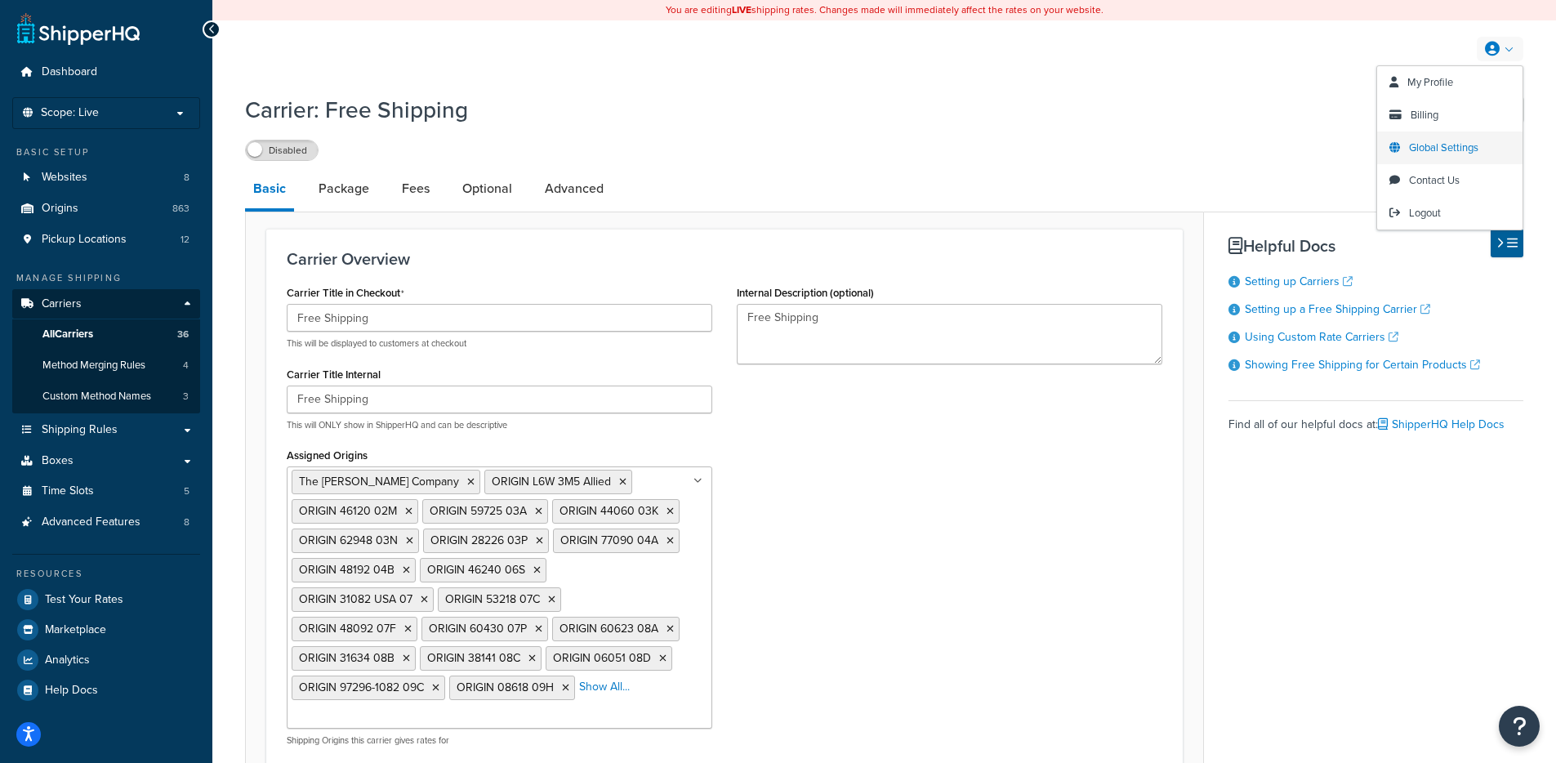 The image size is (1556, 763). Describe the element at coordinates (106, 177) in the screenshot. I see `li: Websites` at that location.